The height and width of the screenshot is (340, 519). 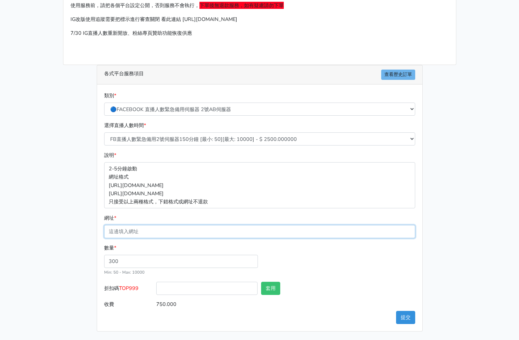 I want to click on label: 折扣碼, so click(x=129, y=289).